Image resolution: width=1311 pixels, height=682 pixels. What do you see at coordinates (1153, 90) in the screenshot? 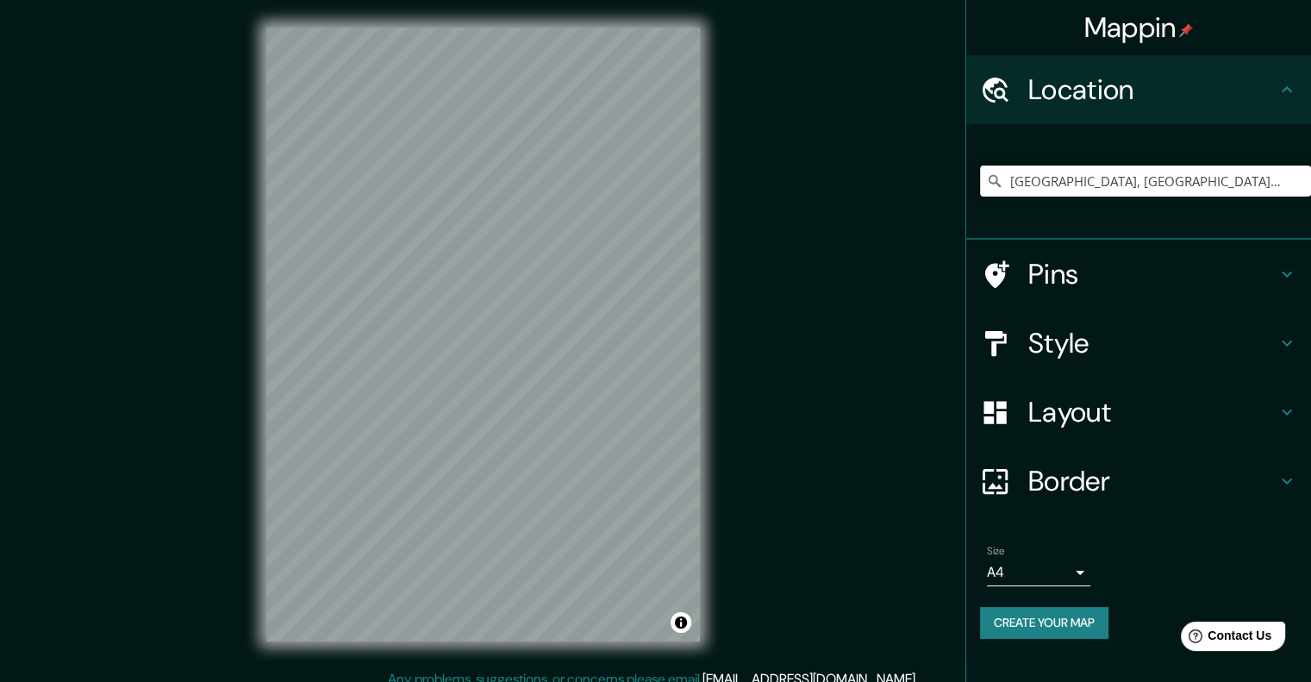
I see `h4: Location` at bounding box center [1153, 90].